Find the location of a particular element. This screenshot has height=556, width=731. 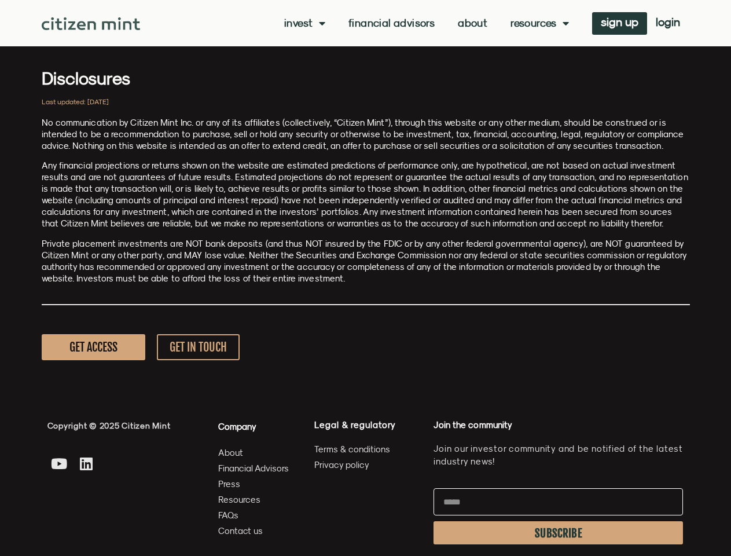

span: Privacy policy is located at coordinates (342, 464).